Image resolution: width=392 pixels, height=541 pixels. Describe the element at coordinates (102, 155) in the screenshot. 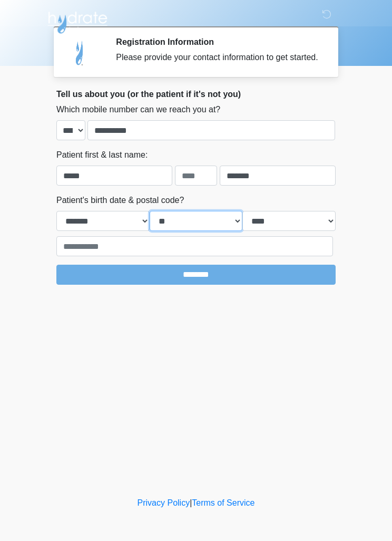

I see `label: Patient first & last name:` at that location.